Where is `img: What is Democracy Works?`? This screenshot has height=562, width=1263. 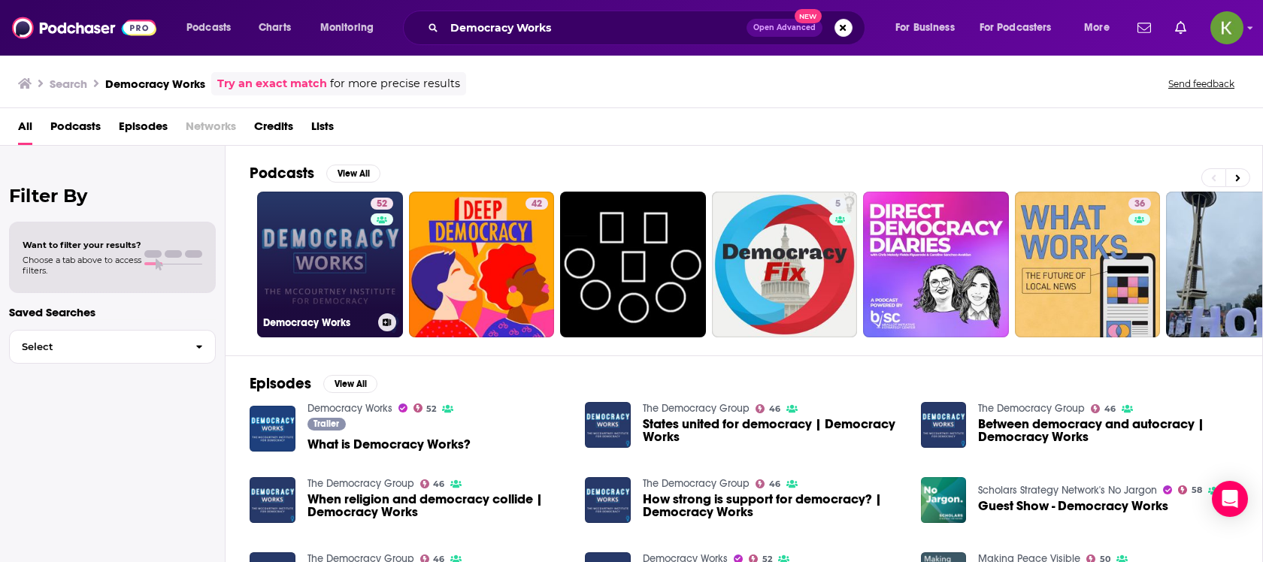 img: What is Democracy Works? is located at coordinates (272, 429).